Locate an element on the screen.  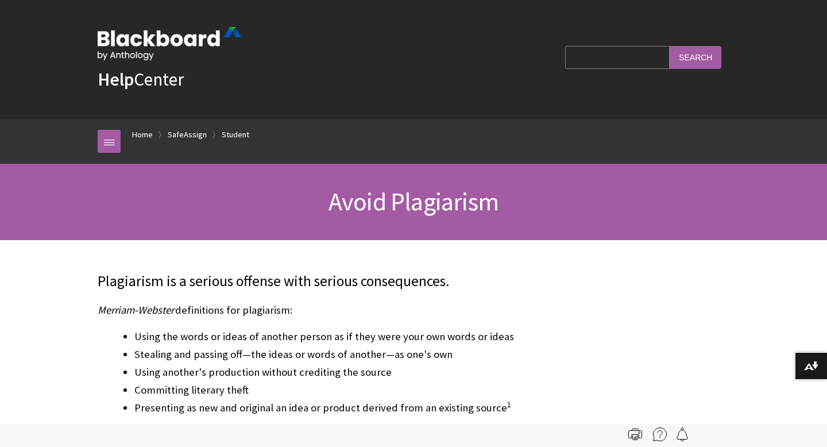
li: Presenting as new and original an idea or product derived from an existing source is located at coordinates (432, 408).